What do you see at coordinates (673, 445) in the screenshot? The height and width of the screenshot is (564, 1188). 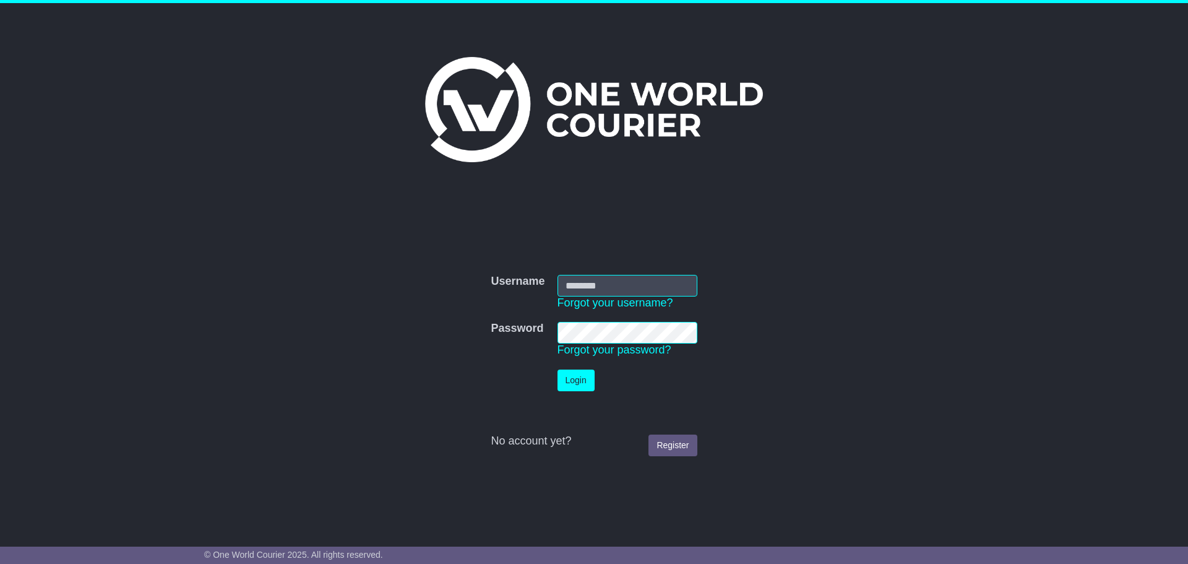 I see `a: Register` at bounding box center [673, 445].